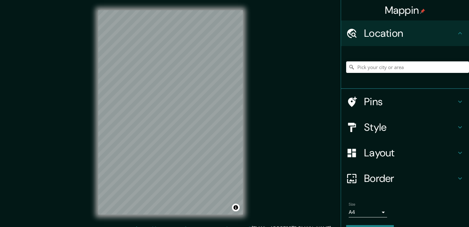  What do you see at coordinates (352, 205) in the screenshot?
I see `label: Size` at bounding box center [352, 205].